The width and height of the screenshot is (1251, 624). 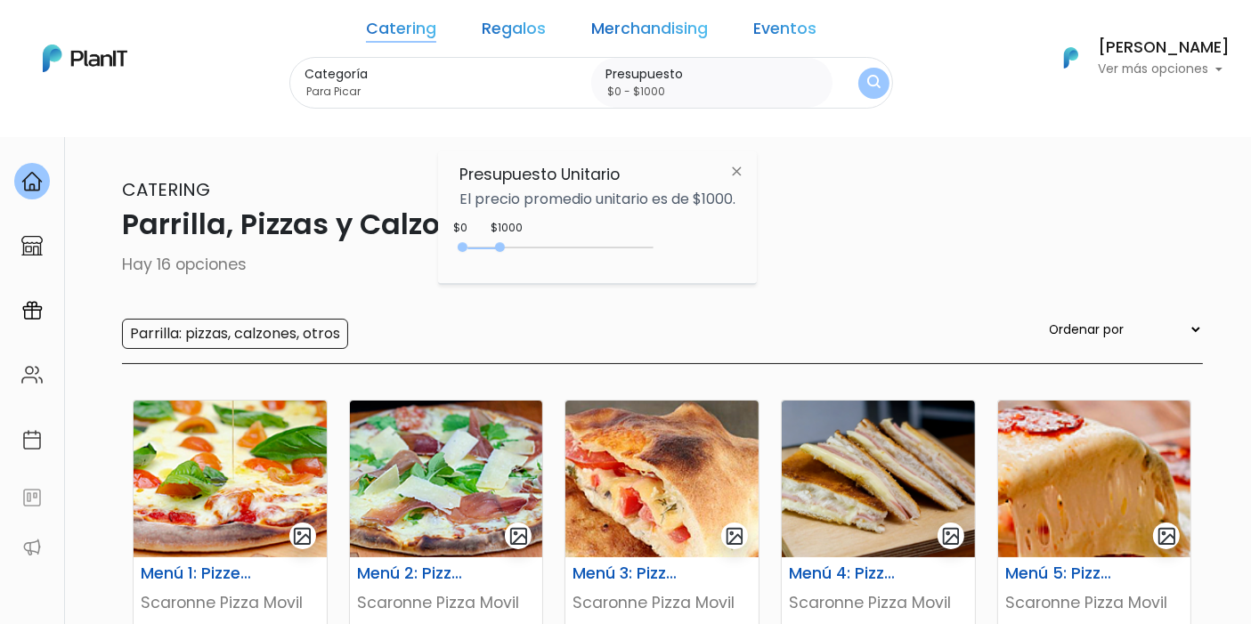 What do you see at coordinates (649, 32) in the screenshot?
I see `a: Merchandising` at bounding box center [649, 32].